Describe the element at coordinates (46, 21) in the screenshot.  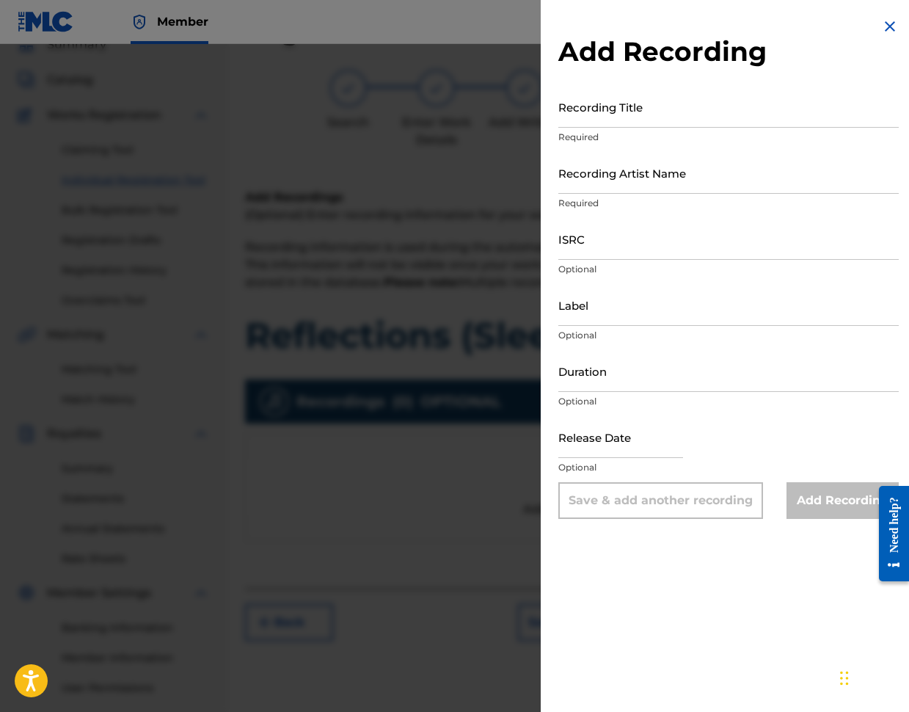
I see `img: MLC Logo` at that location.